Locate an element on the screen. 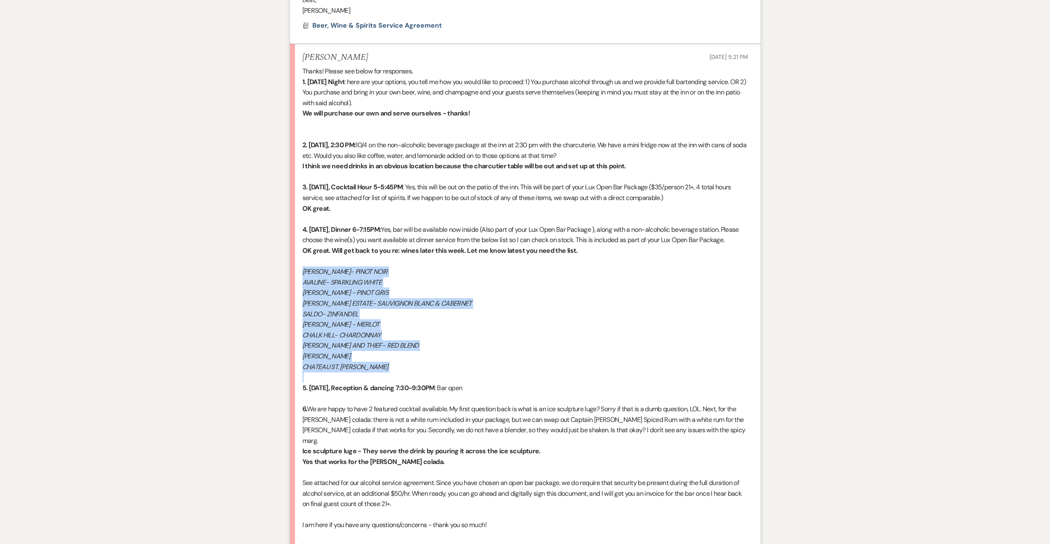  strong: I think we need drinks in an obvious location because the charcutier table will be out and set up... is located at coordinates (464, 166).